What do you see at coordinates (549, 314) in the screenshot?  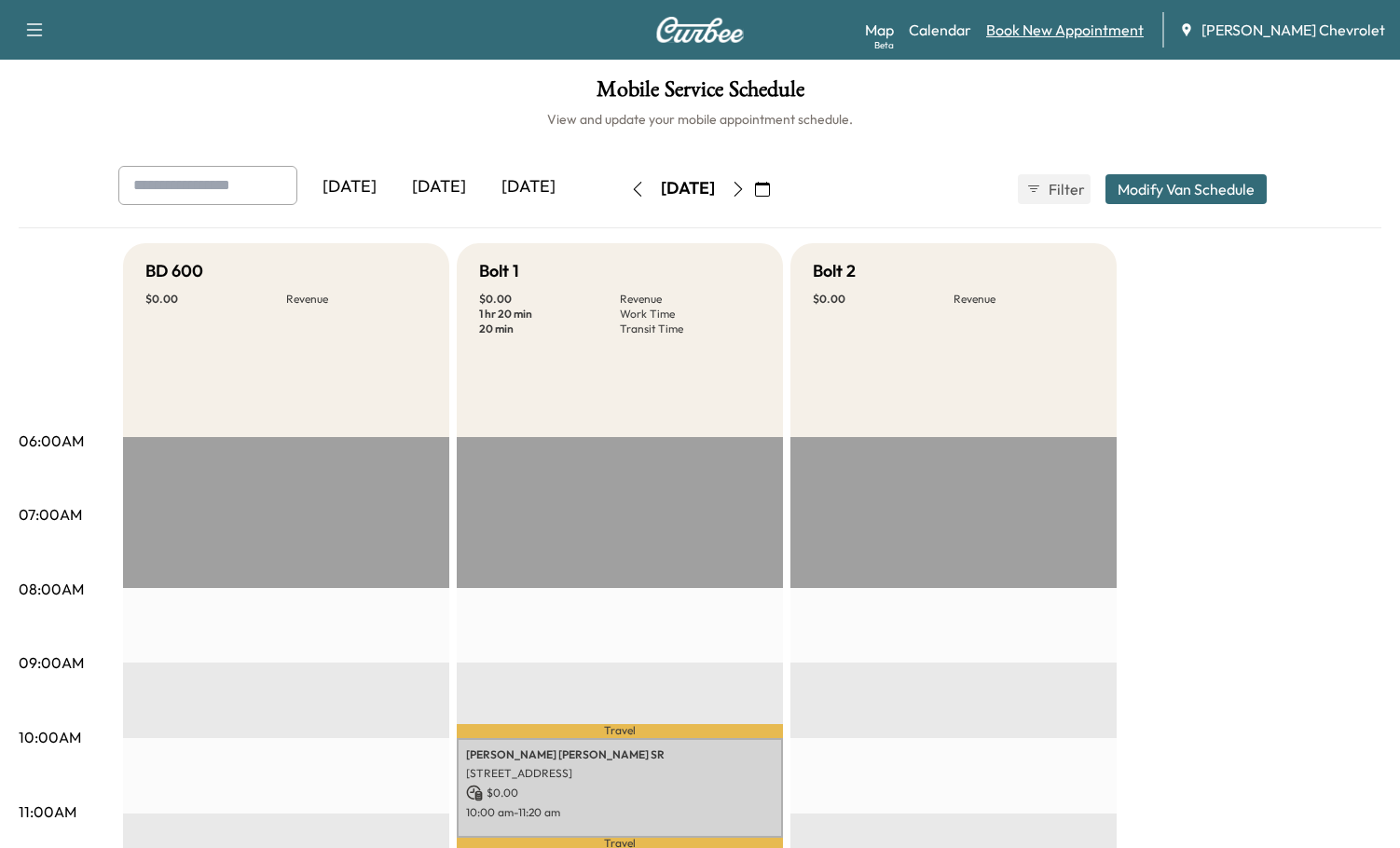 I see `p: 1 hr 20 min` at bounding box center [549, 314].